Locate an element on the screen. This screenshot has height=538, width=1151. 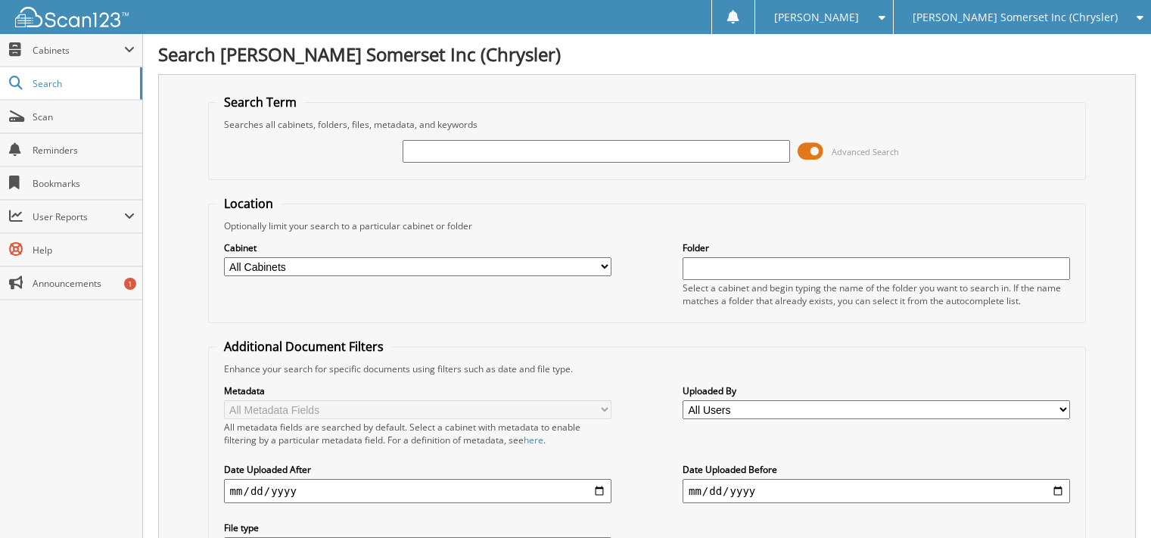
legend: Additional Document Filters is located at coordinates (303, 347).